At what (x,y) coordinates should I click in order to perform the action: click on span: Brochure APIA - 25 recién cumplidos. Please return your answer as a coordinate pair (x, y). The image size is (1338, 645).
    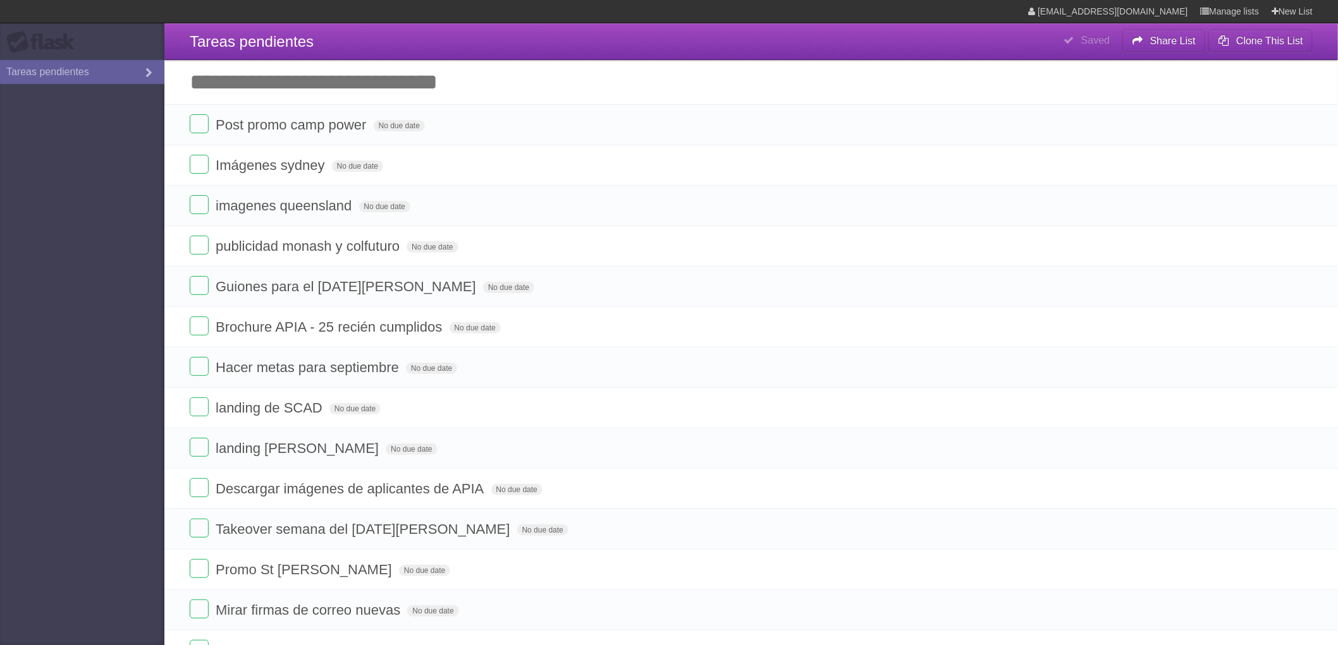
    Looking at the image, I should click on (330, 327).